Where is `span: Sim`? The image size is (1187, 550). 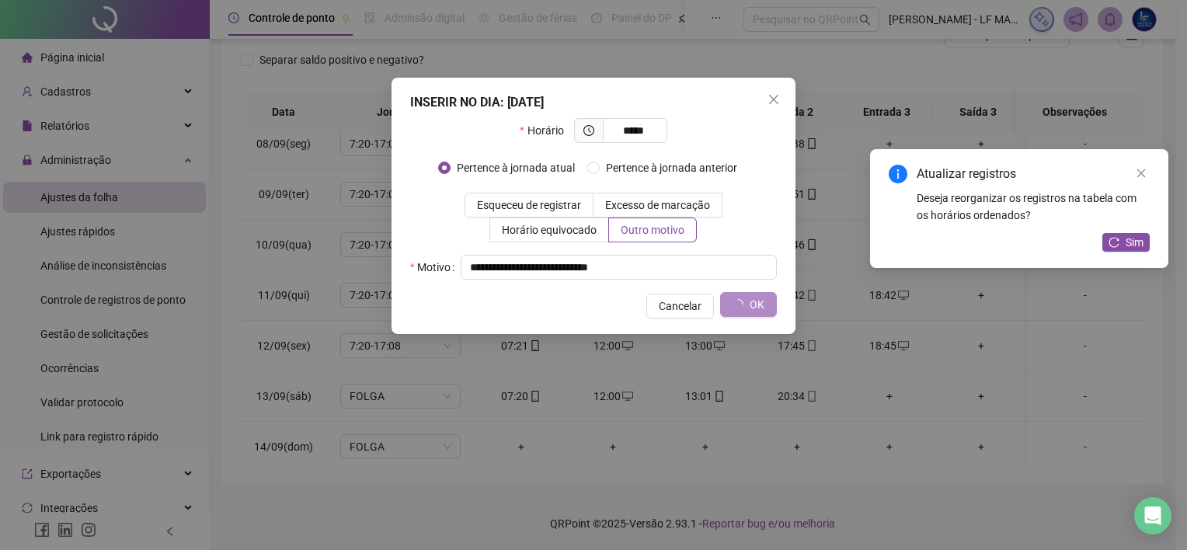
span: Sim is located at coordinates (1134, 242).